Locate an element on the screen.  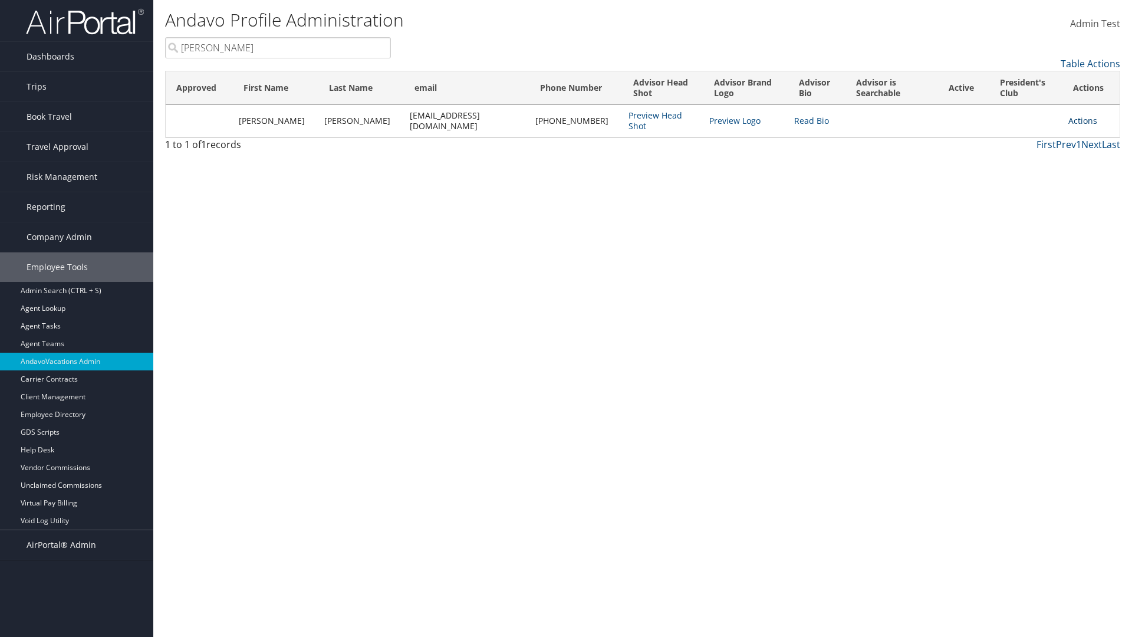
th: Active: activate to sort column ascending is located at coordinates (964, 88).